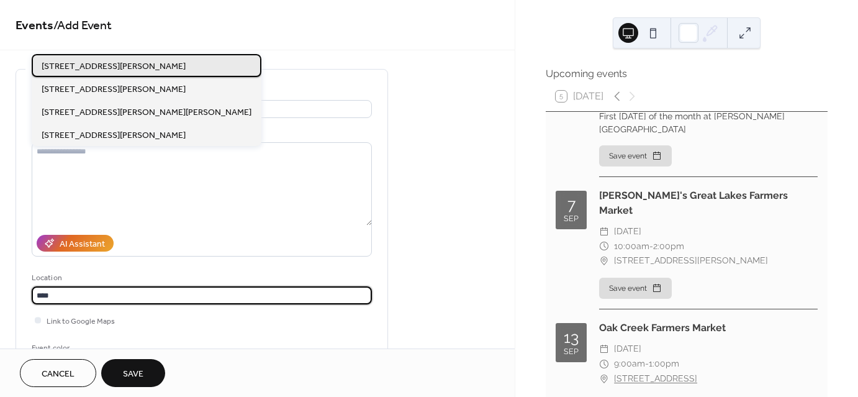 The width and height of the screenshot is (858, 397). Describe the element at coordinates (201, 278) in the screenshot. I see `div: Location` at that location.